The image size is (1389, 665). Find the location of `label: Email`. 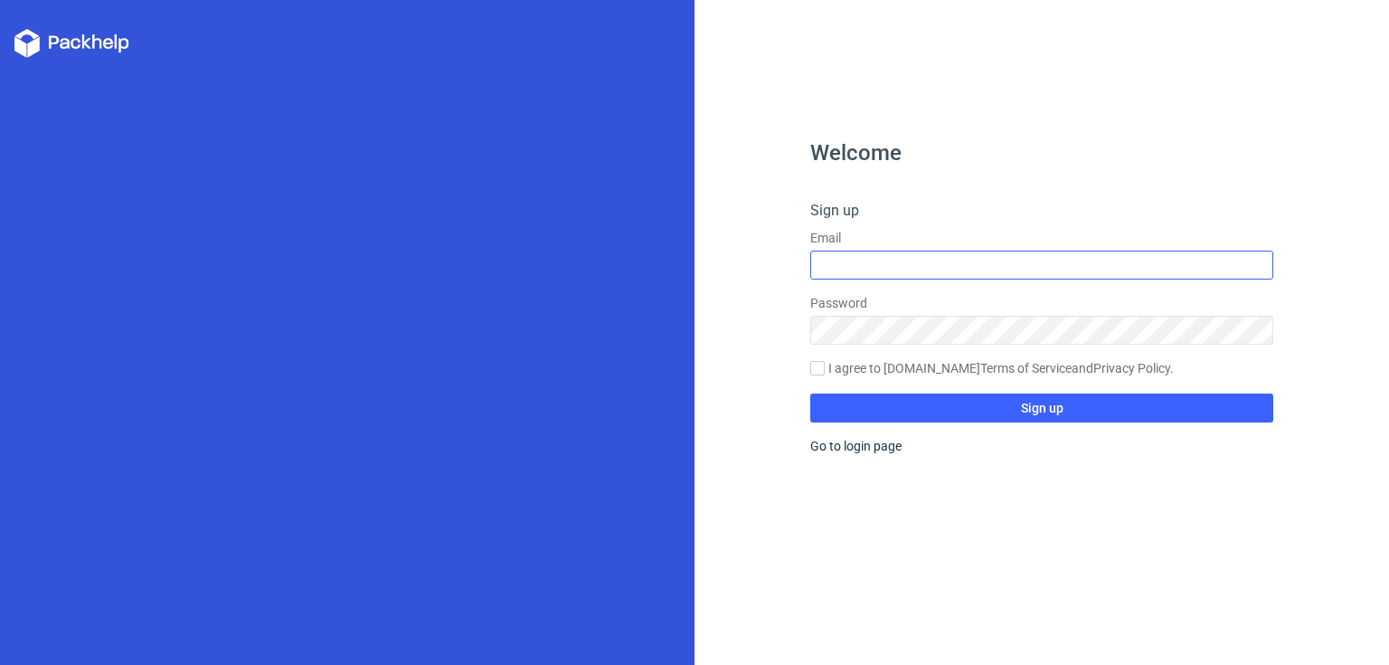

label: Email is located at coordinates (1042, 238).